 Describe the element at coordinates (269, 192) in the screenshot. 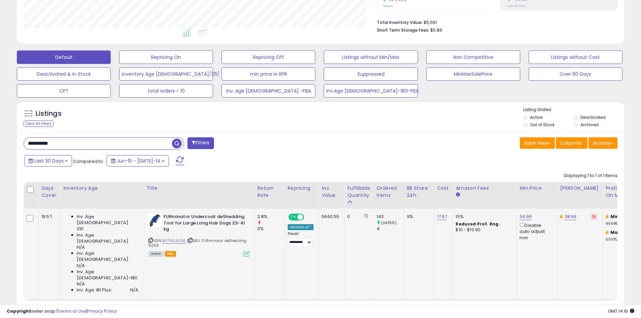

I see `div: Return Rate` at that location.